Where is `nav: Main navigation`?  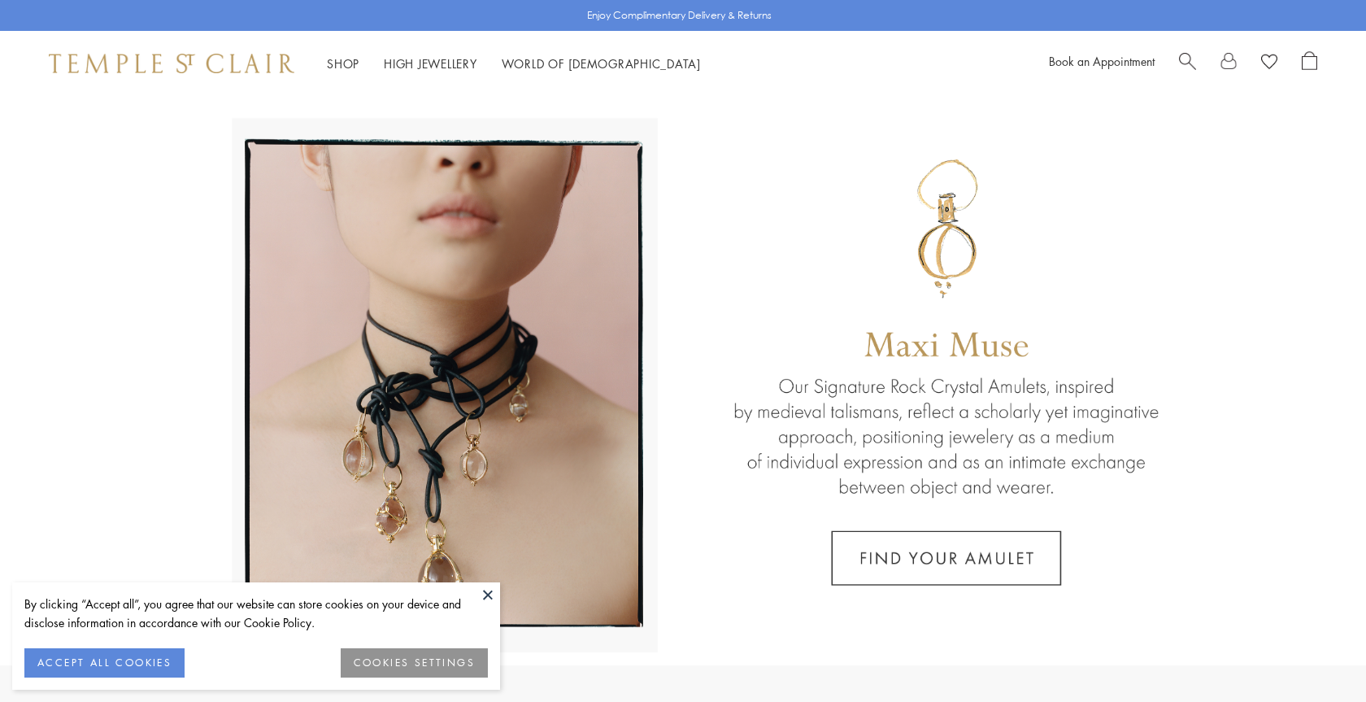
nav: Main navigation is located at coordinates (514, 63).